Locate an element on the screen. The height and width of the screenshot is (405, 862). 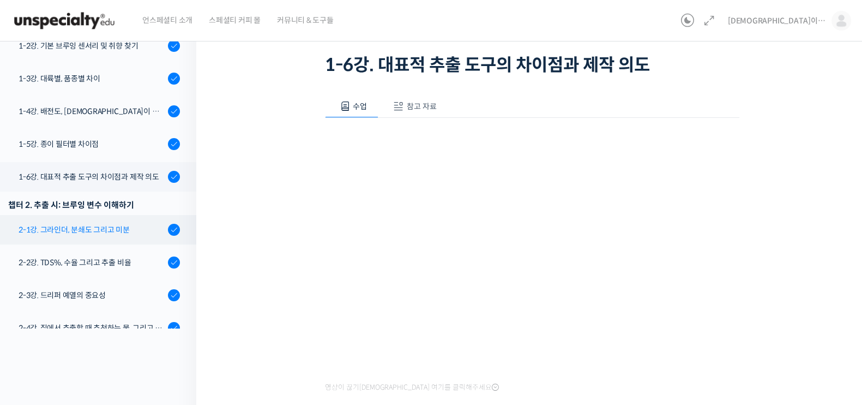
div: 챕터 2. 추출 시: 브루잉 변수 이해하기 is located at coordinates (94, 205).